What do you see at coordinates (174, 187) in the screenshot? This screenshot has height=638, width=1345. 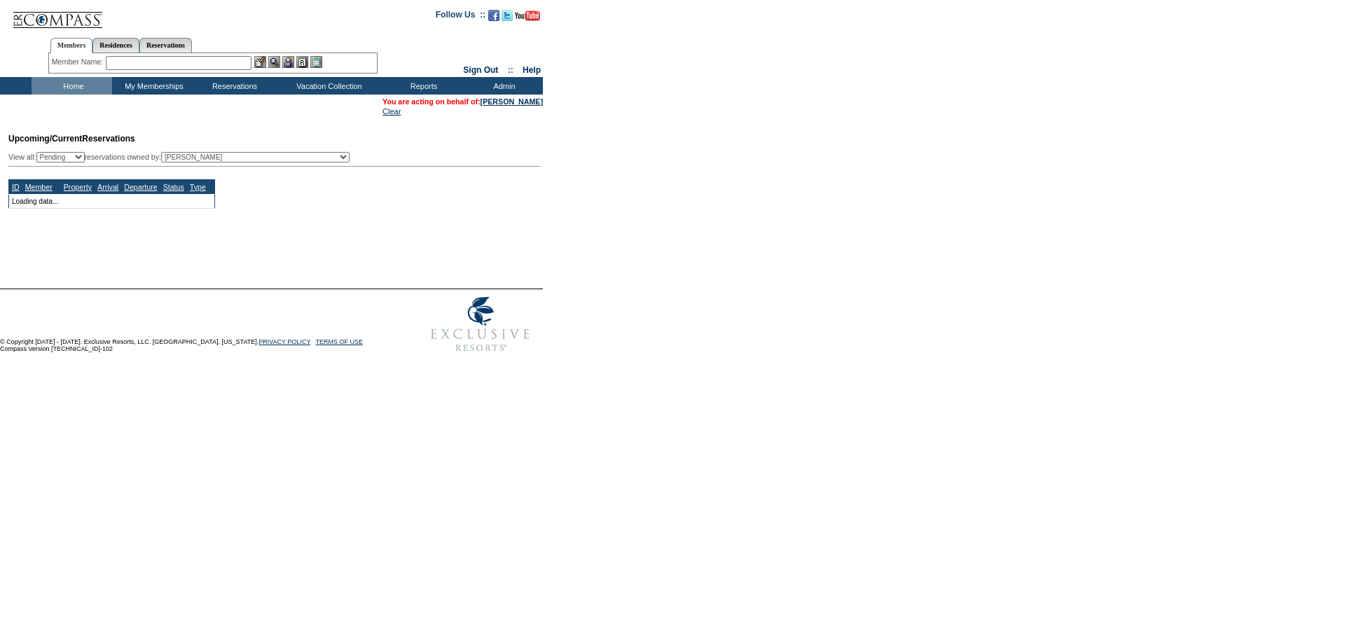 I see `a: Status` at bounding box center [174, 187].